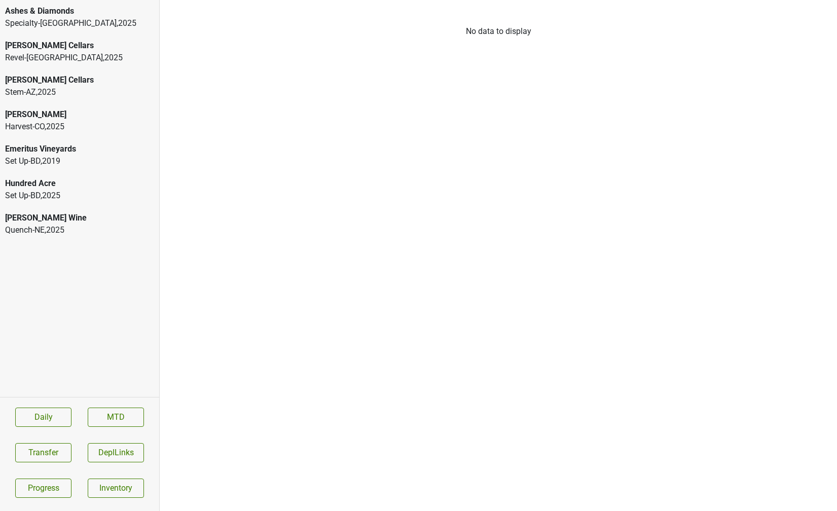 Image resolution: width=837 pixels, height=511 pixels. What do you see at coordinates (43, 488) in the screenshot?
I see `a: Progress` at bounding box center [43, 488].